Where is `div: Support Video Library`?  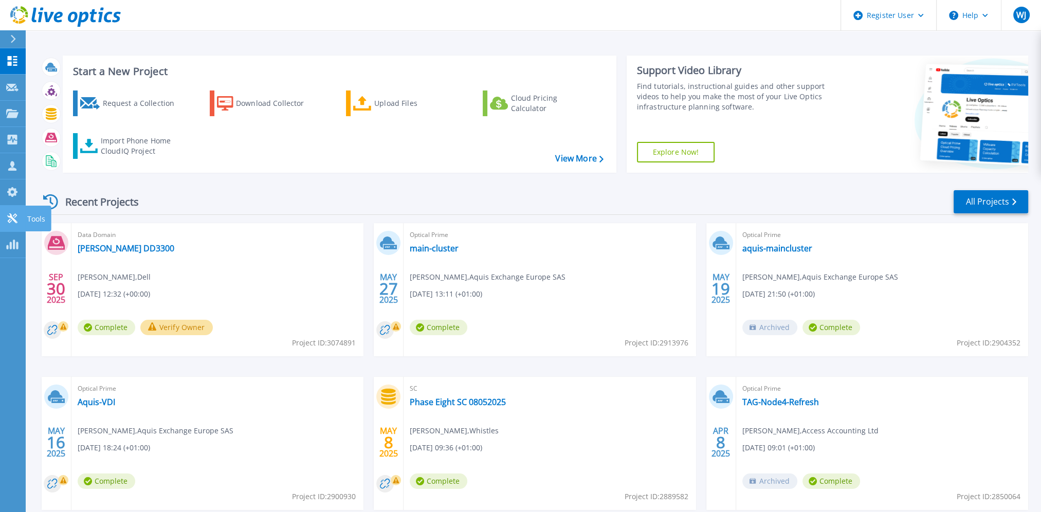
div: Support Video Library is located at coordinates (739, 70).